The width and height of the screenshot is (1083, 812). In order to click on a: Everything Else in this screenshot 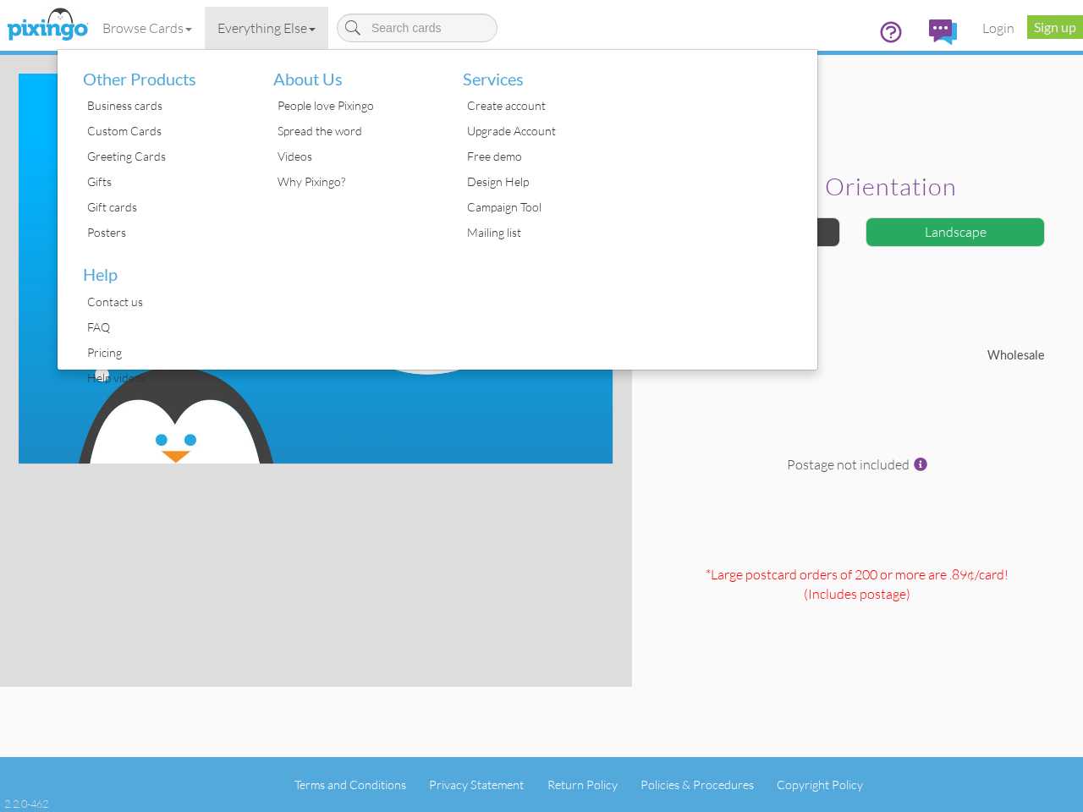, I will do `click(266, 28)`.